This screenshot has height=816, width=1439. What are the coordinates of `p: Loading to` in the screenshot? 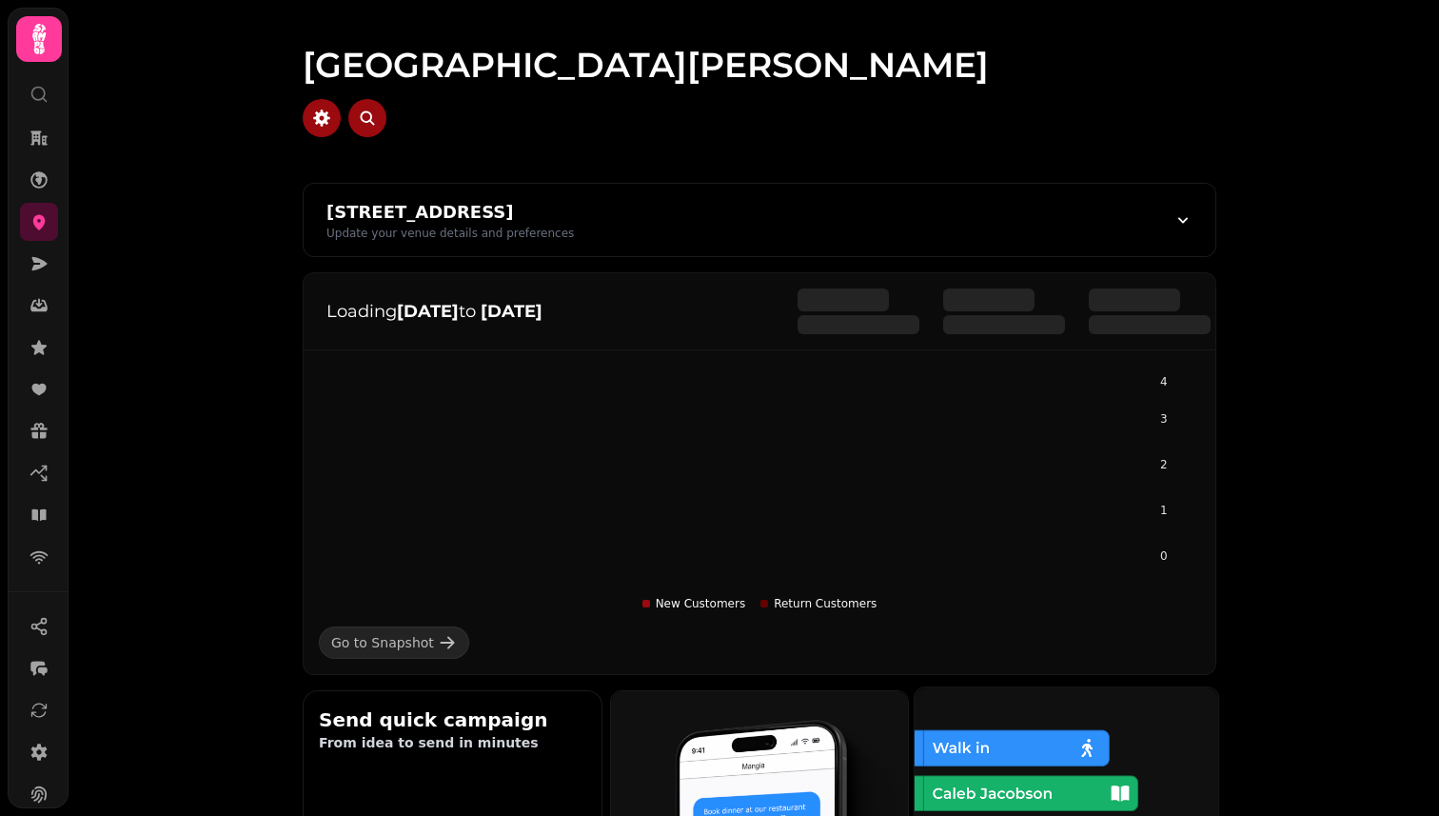 It's located at (543, 311).